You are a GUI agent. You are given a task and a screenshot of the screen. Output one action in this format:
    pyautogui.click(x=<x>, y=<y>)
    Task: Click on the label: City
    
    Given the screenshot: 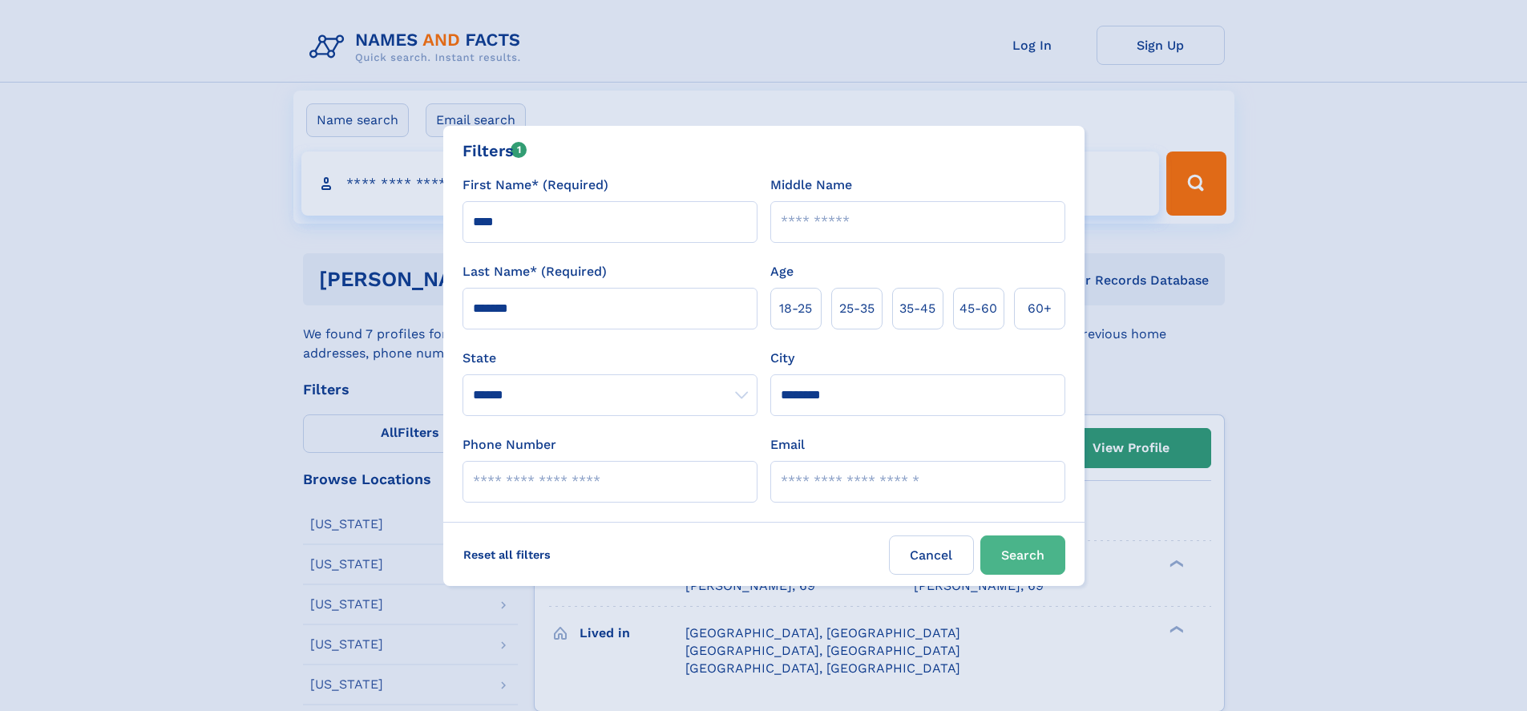 What is the action you would take?
    pyautogui.click(x=783, y=358)
    